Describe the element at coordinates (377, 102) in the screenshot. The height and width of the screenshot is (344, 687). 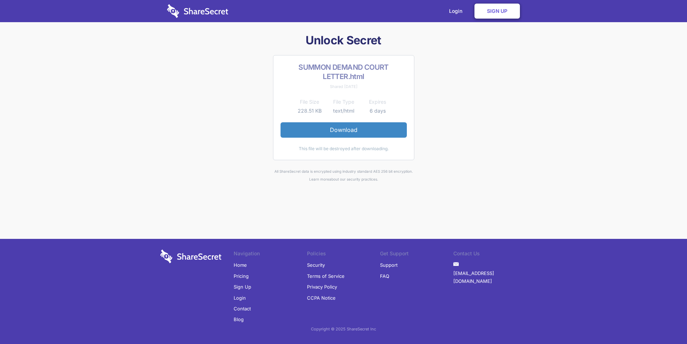
I see `th: Expires` at that location.